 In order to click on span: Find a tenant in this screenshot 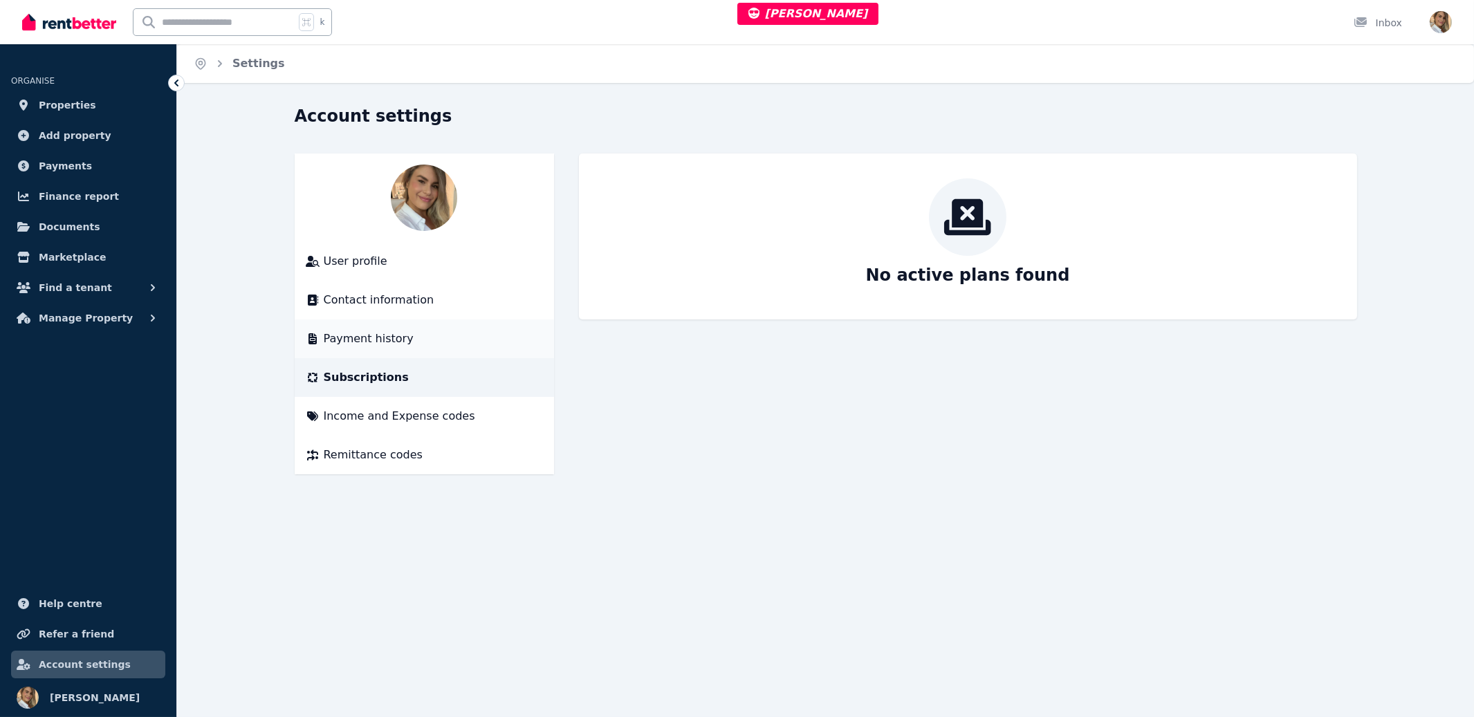, I will do `click(75, 288)`.